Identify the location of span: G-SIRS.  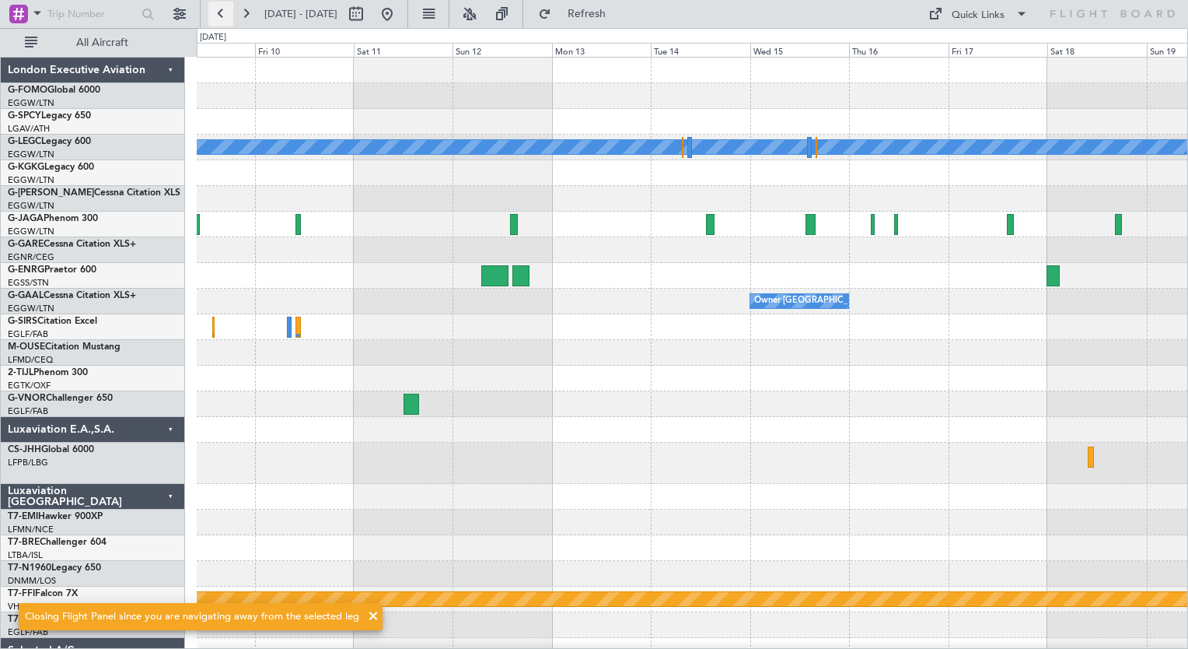
(23, 321).